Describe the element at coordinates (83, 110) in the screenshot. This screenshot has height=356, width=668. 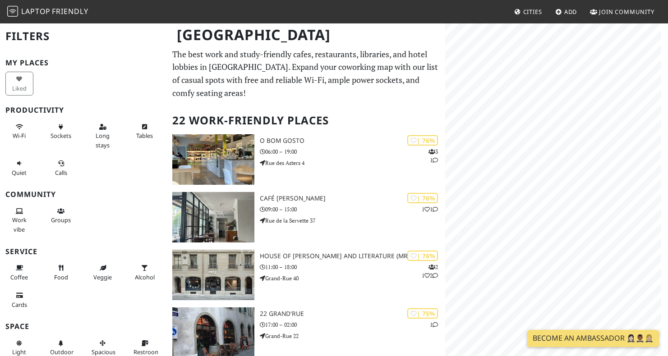
I see `h3: Productivity` at that location.